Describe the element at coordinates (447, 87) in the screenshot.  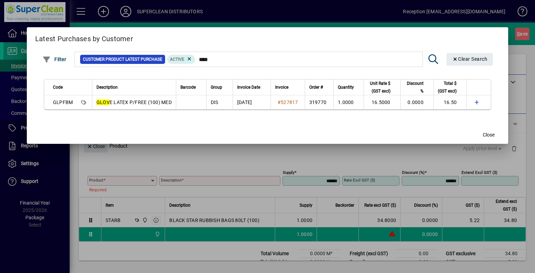
I see `span: Total $ (GST excl)` at that location.